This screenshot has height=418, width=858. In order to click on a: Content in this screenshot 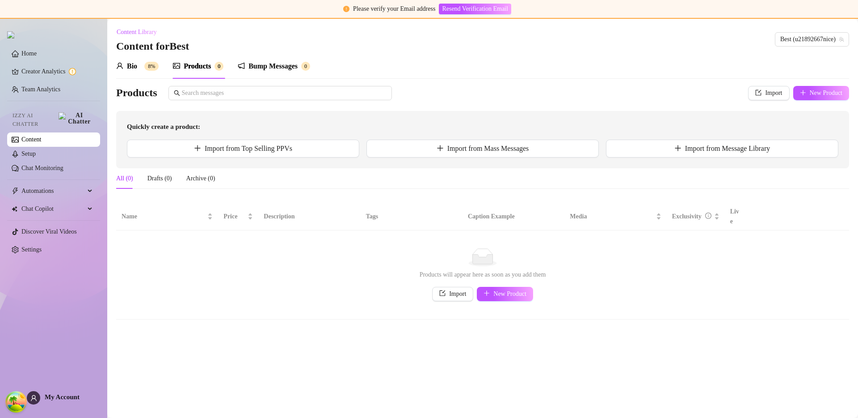, I will do `click(31, 139)`.